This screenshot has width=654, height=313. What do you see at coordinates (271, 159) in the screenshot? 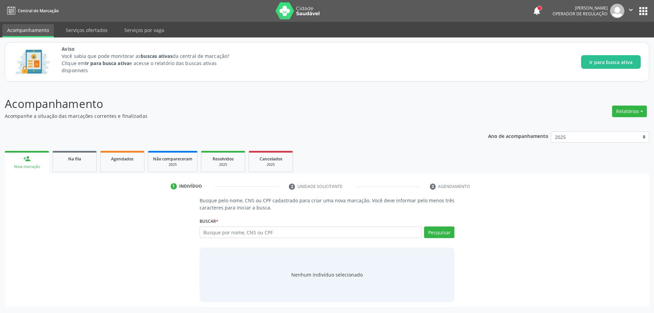
I see `span: Cancelados` at bounding box center [271, 159].